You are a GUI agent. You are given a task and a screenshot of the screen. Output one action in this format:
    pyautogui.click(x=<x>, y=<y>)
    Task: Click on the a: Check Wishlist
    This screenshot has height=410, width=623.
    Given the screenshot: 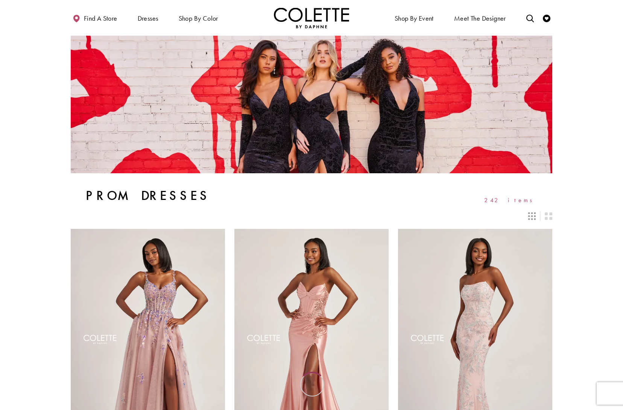 What is the action you would take?
    pyautogui.click(x=547, y=18)
    